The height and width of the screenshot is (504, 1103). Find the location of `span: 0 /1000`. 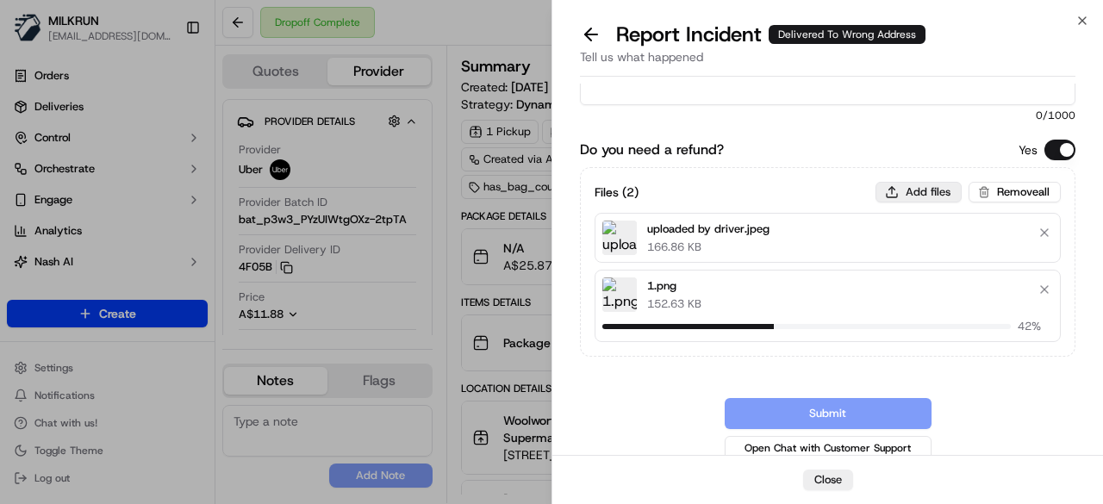

span: 0 /1000 is located at coordinates (827, 115).